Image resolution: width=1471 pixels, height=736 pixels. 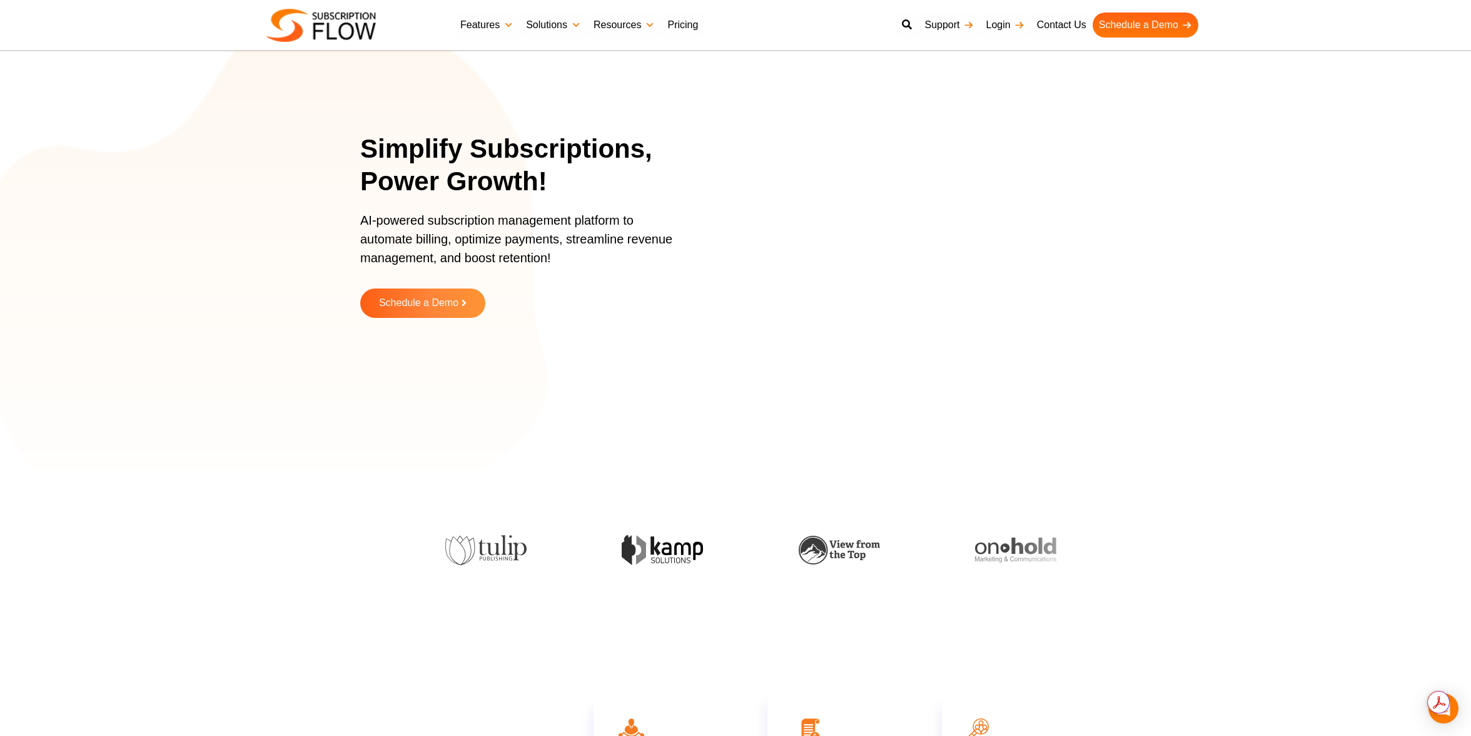 I want to click on img: kamp-solution, so click(x=662, y=549).